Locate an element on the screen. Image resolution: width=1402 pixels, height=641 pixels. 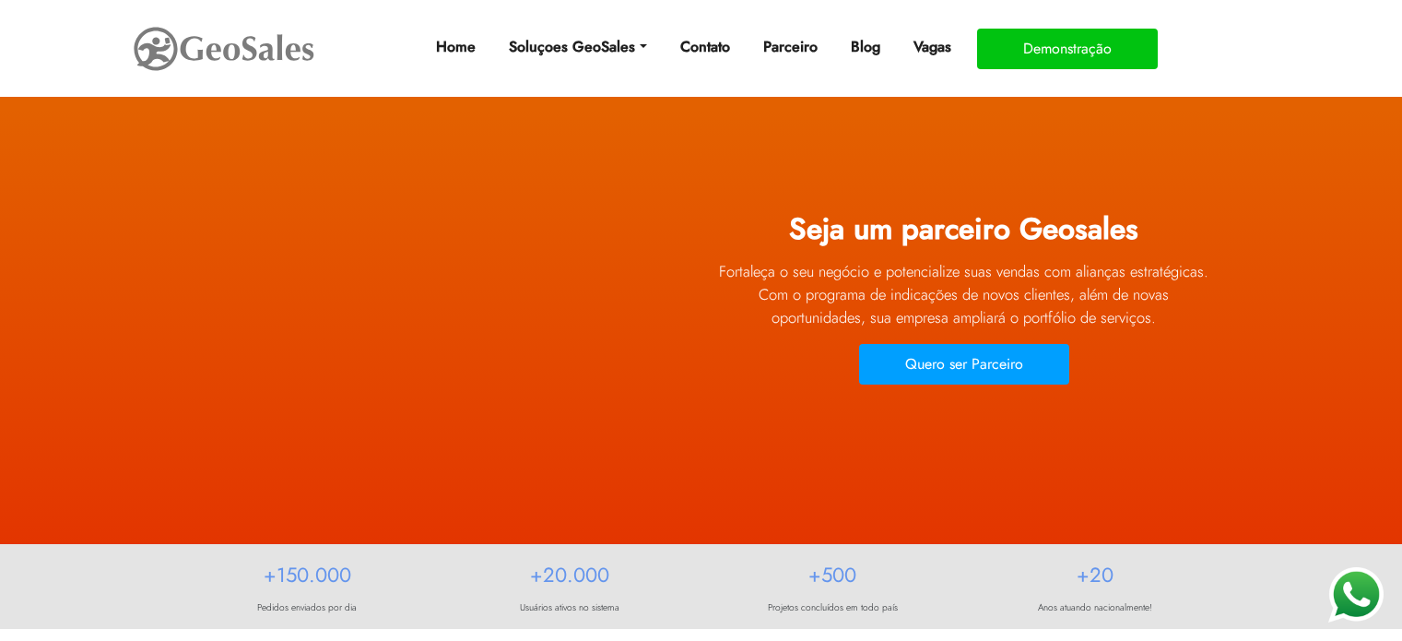
h2: +500 is located at coordinates (832, 579).